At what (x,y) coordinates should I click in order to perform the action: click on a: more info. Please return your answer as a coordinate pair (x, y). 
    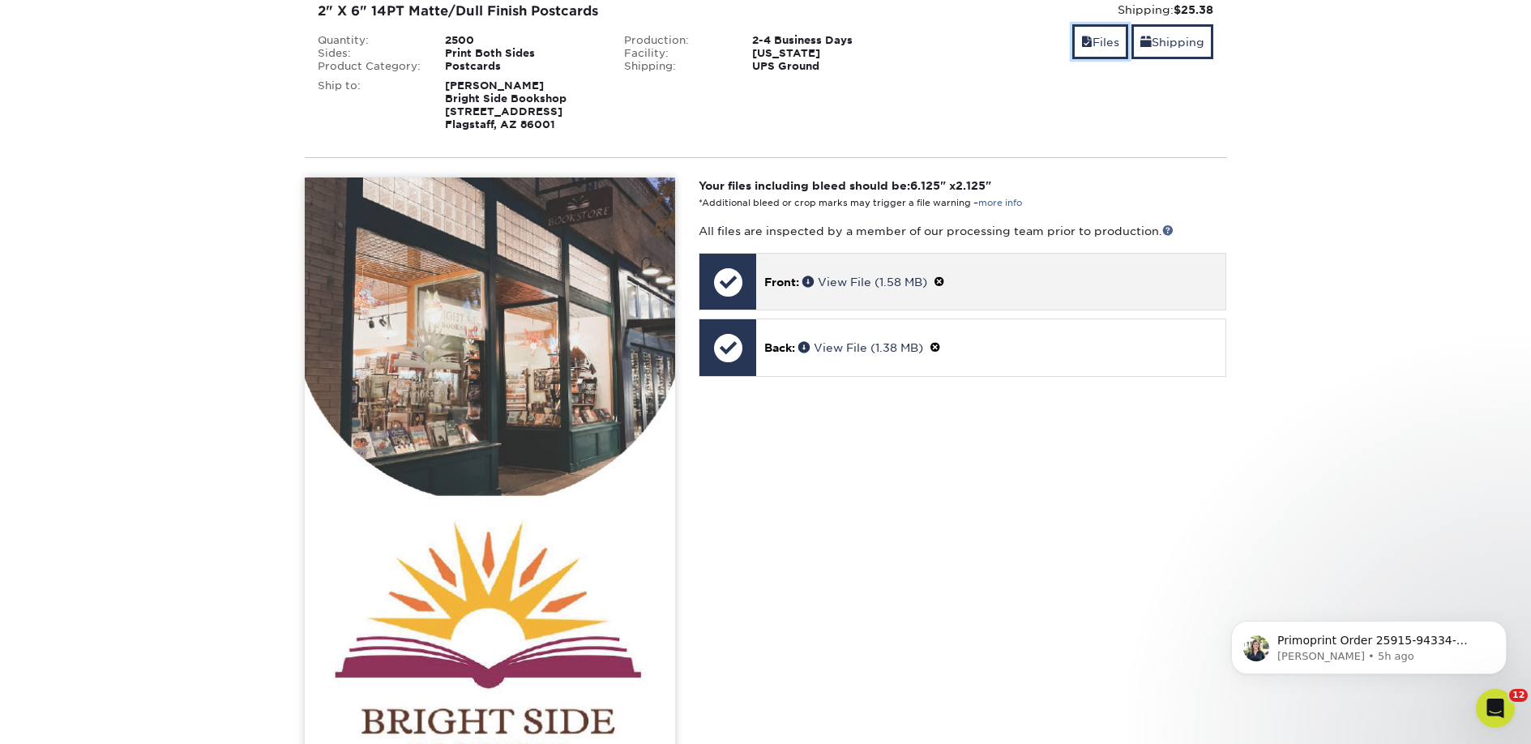
    Looking at the image, I should click on (1000, 203).